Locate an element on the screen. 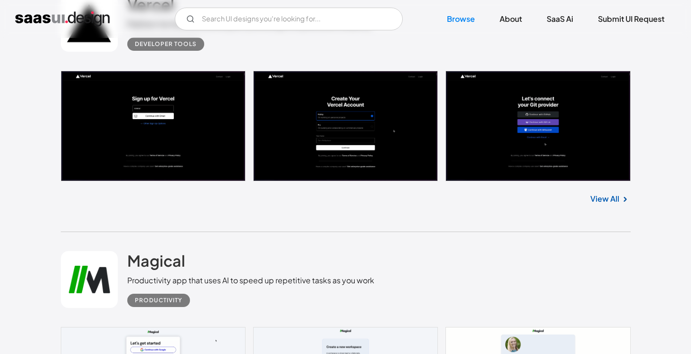  h2: Magical is located at coordinates (156, 261).